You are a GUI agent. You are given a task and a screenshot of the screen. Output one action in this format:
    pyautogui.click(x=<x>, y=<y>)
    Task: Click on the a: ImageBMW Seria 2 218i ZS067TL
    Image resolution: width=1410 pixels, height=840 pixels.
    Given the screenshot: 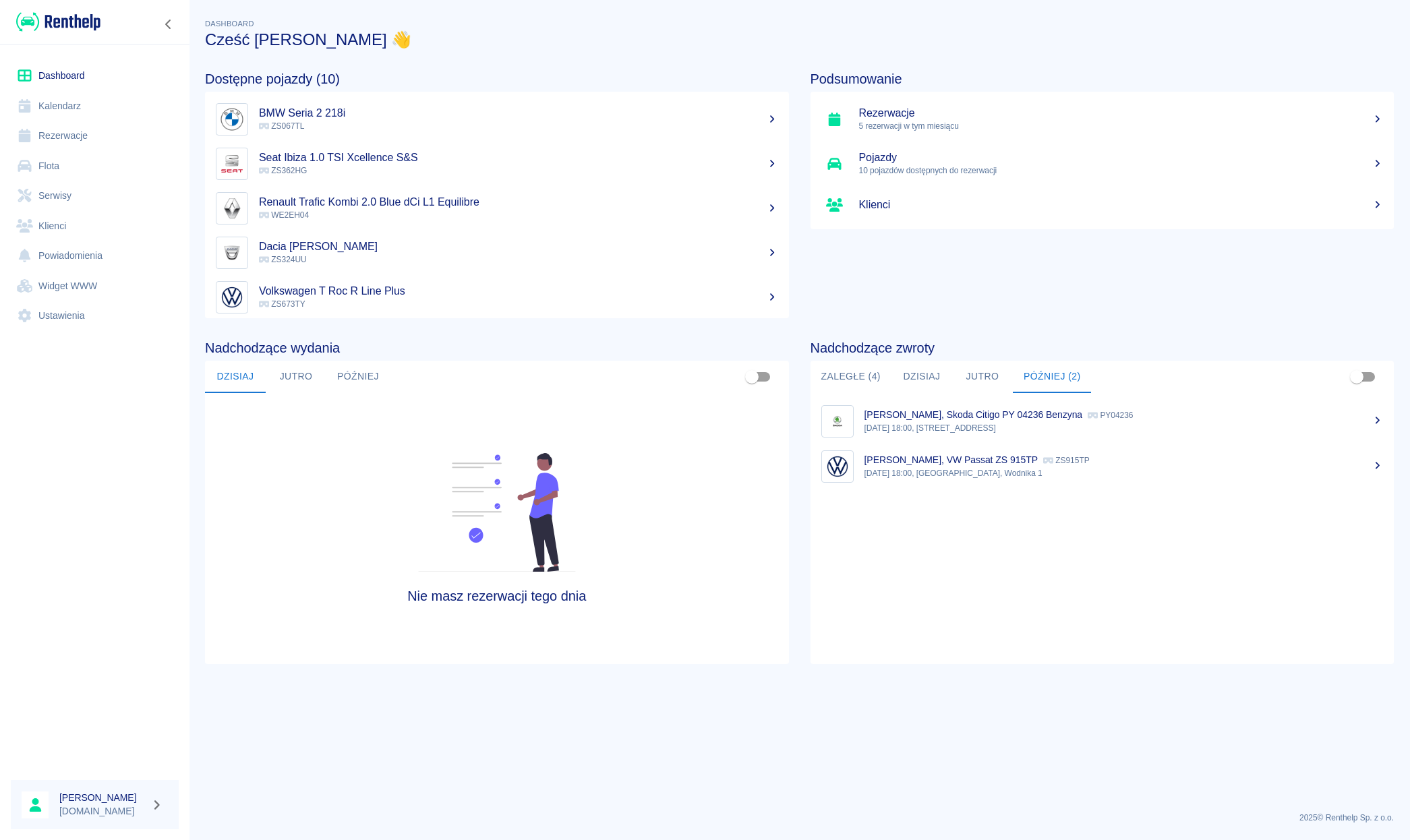 What is the action you would take?
    pyautogui.click(x=497, y=120)
    